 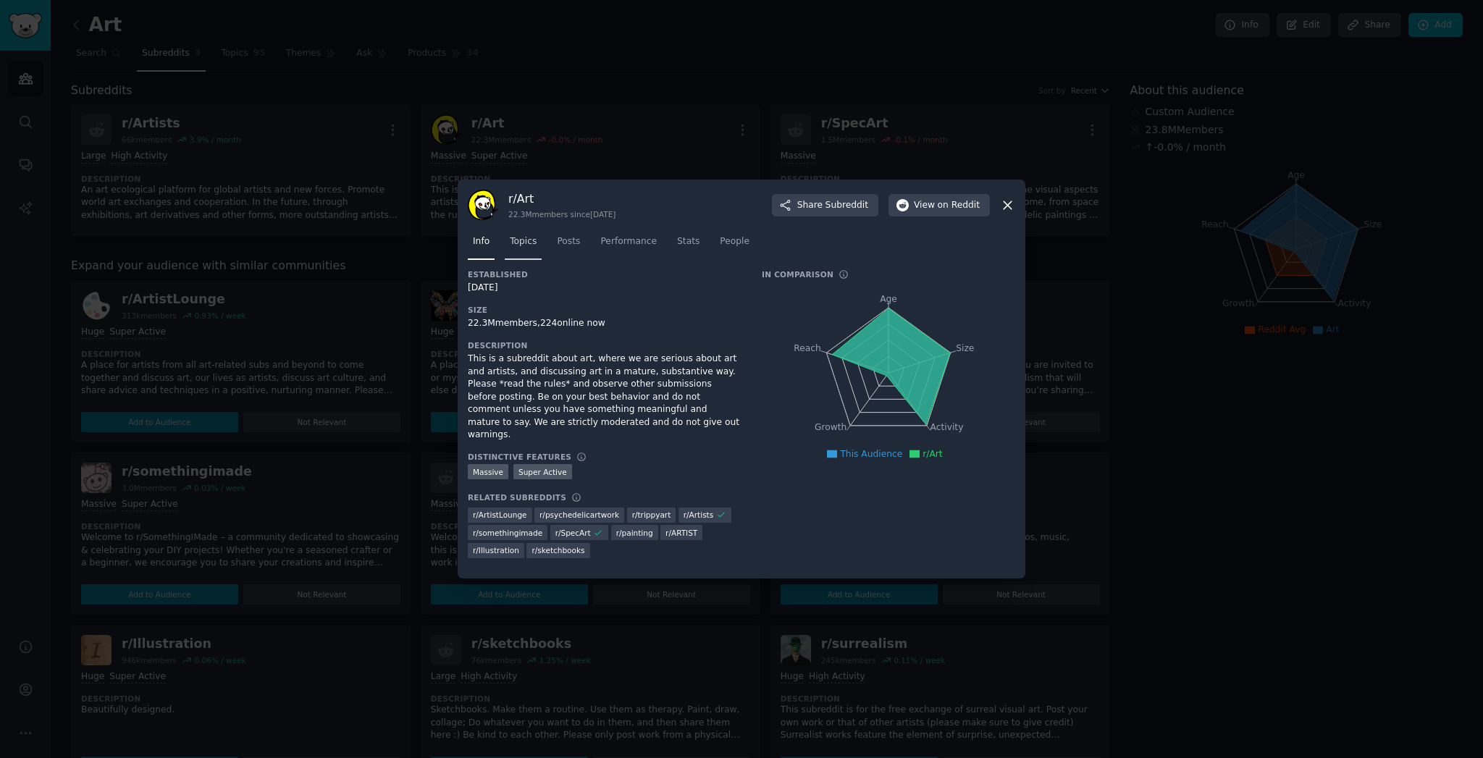 What do you see at coordinates (605, 310) in the screenshot?
I see `h3: Size` at bounding box center [605, 310].